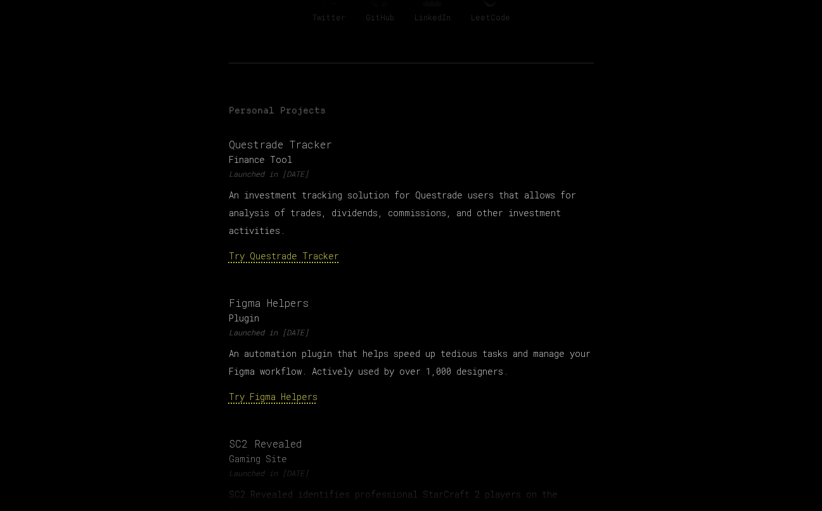  Describe the element at coordinates (411, 318) in the screenshot. I see `p: Plugin` at that location.